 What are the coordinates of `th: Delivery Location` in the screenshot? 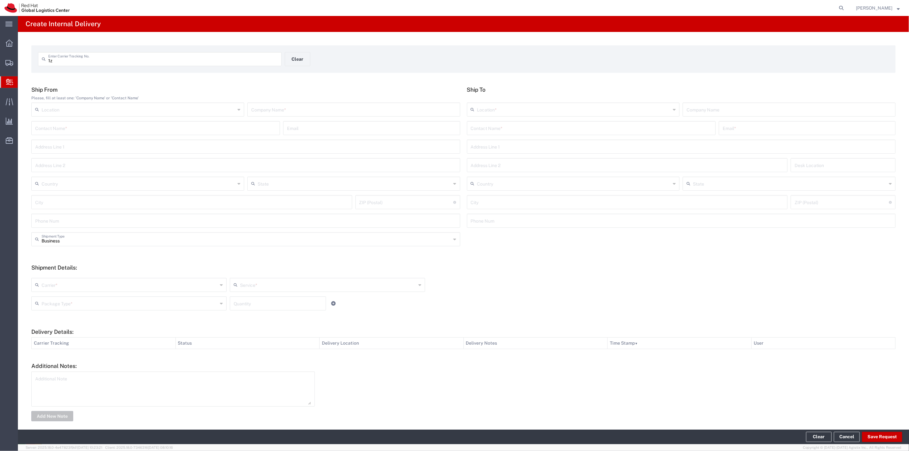 It's located at (392, 344).